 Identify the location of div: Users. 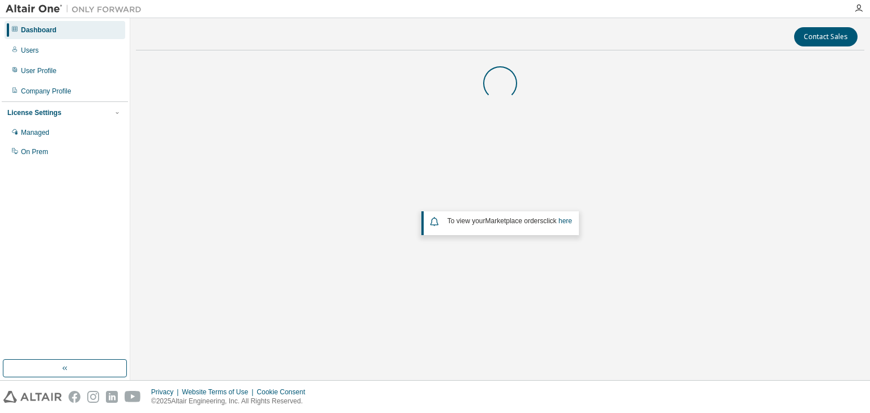
(29, 50).